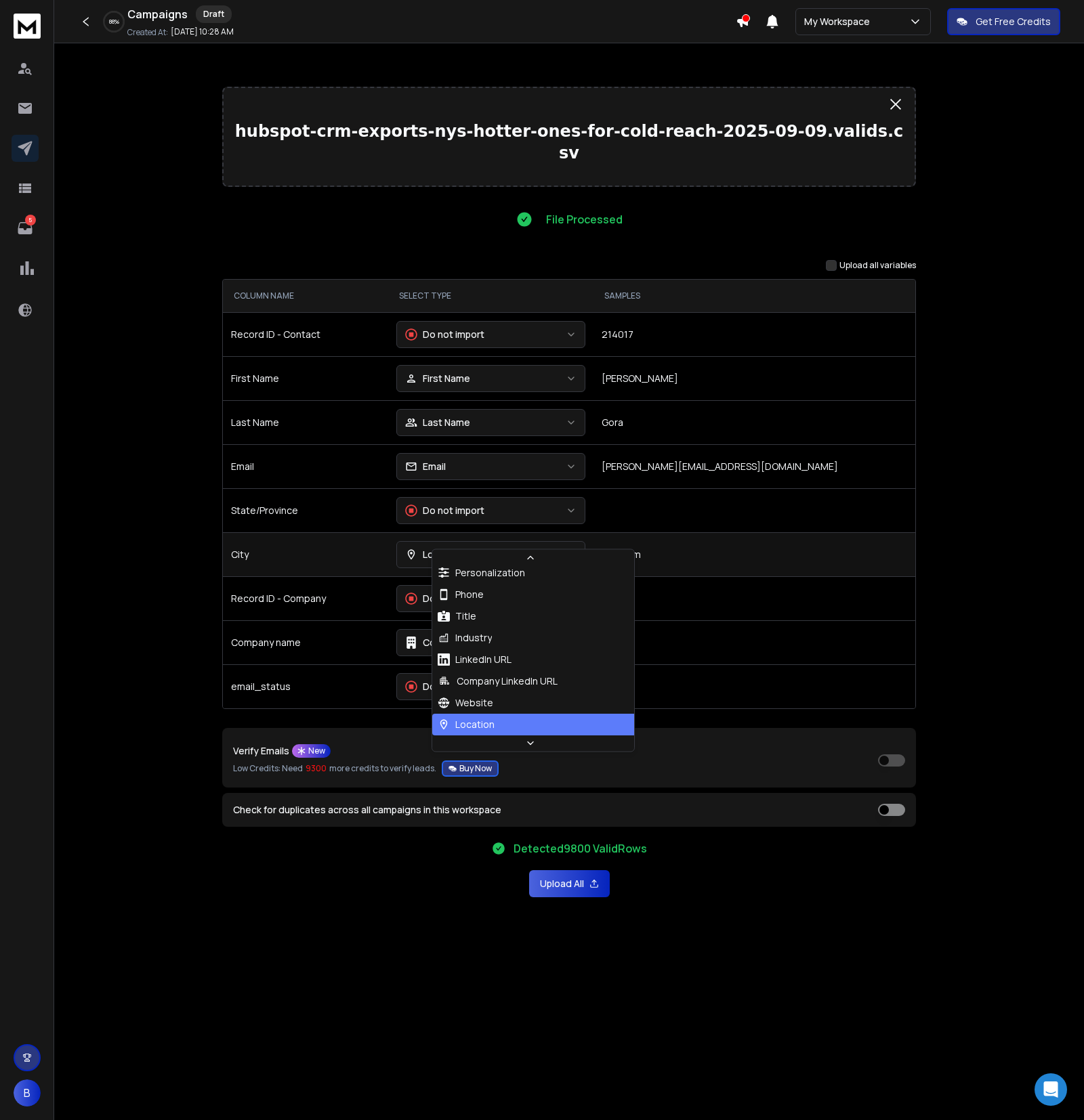 The image size is (1084, 1120). Describe the element at coordinates (261, 751) in the screenshot. I see `p: Verify Emails` at that location.